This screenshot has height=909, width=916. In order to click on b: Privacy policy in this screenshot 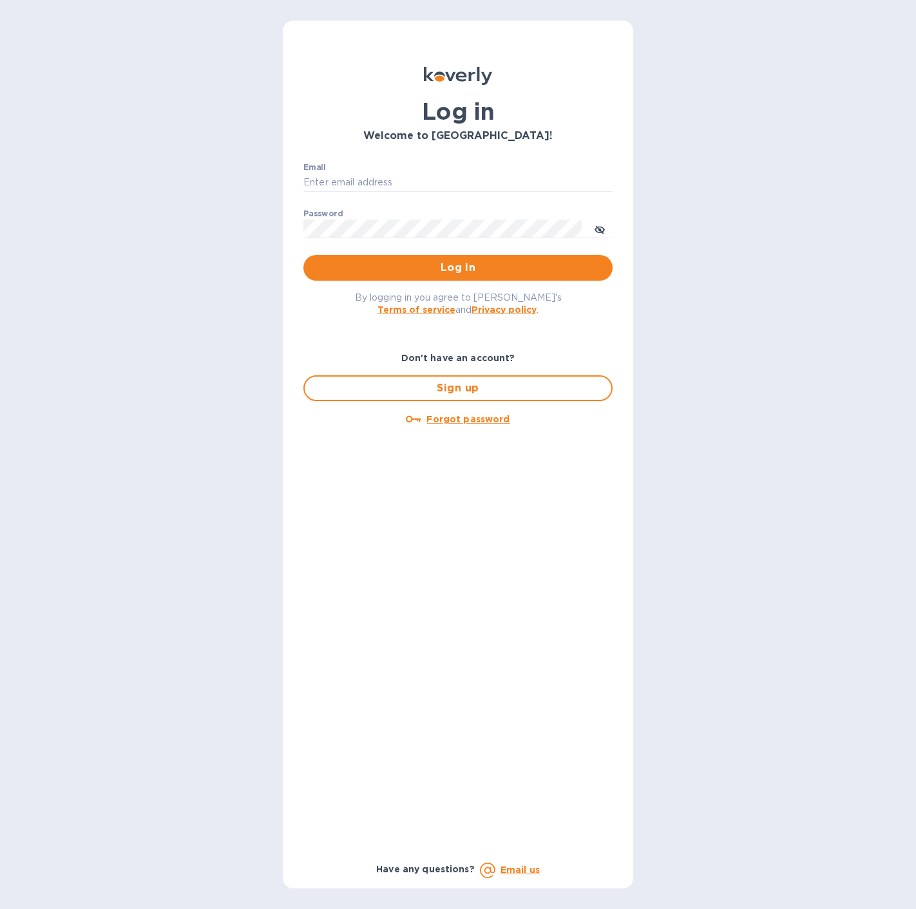, I will do `click(504, 310)`.